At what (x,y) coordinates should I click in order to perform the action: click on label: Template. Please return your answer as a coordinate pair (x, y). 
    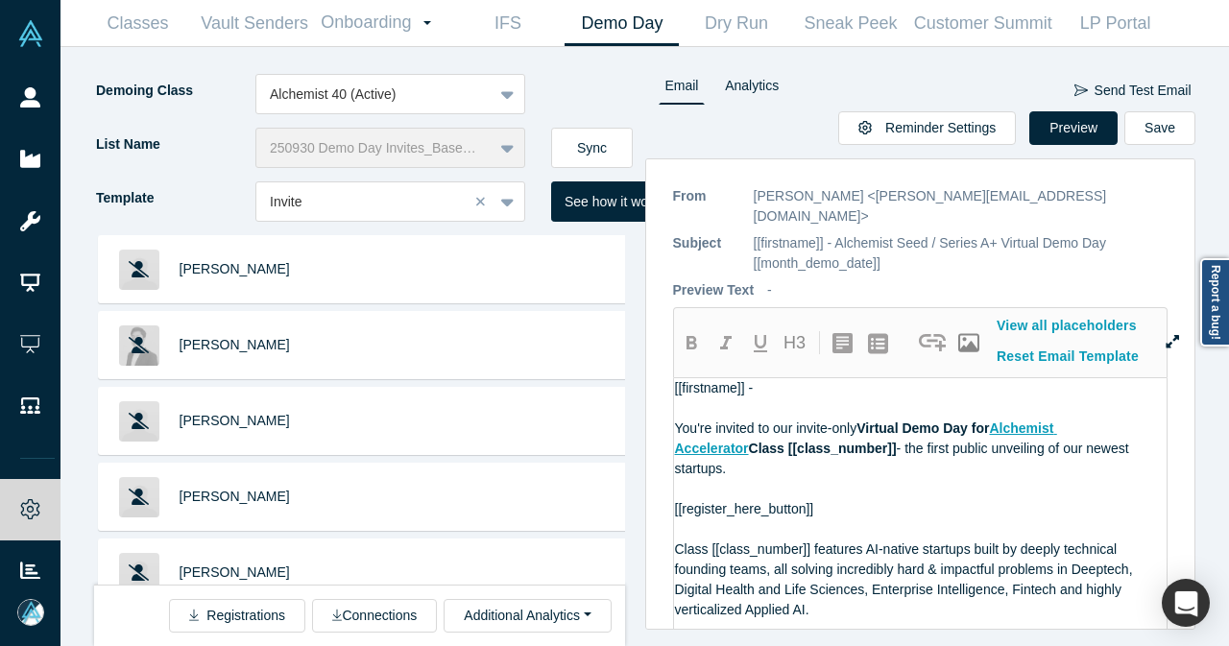
    Looking at the image, I should click on (175, 198).